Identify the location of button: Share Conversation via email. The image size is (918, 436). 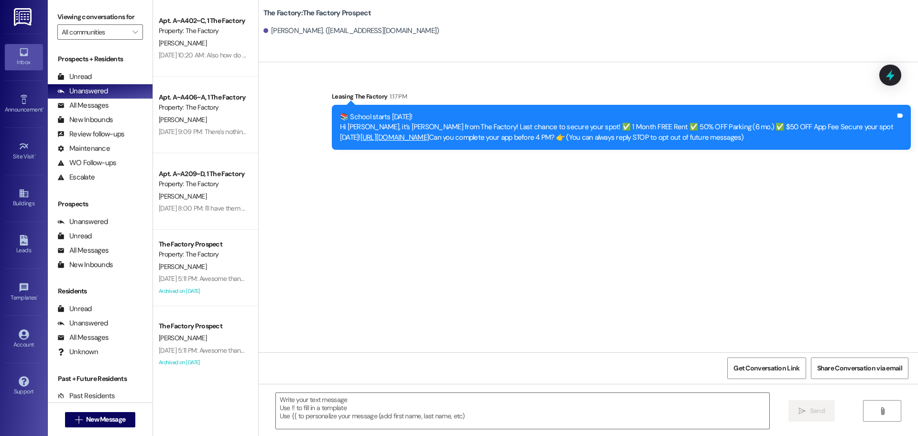
(860, 368).